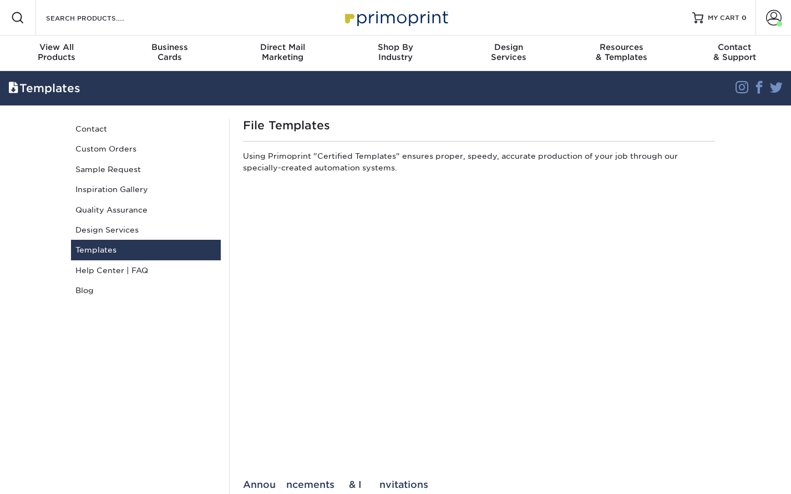 Image resolution: width=791 pixels, height=494 pixels. I want to click on span: Direct Mail, so click(282, 47).